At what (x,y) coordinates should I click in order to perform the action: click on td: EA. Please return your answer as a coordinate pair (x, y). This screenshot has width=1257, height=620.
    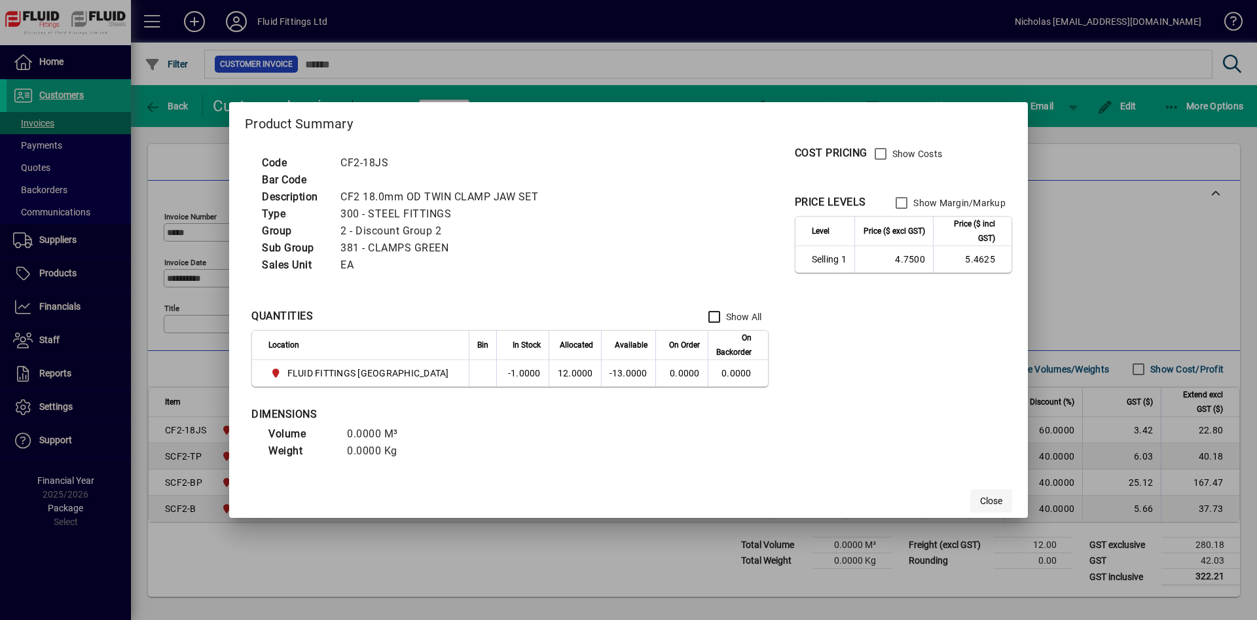
    Looking at the image, I should click on (444, 265).